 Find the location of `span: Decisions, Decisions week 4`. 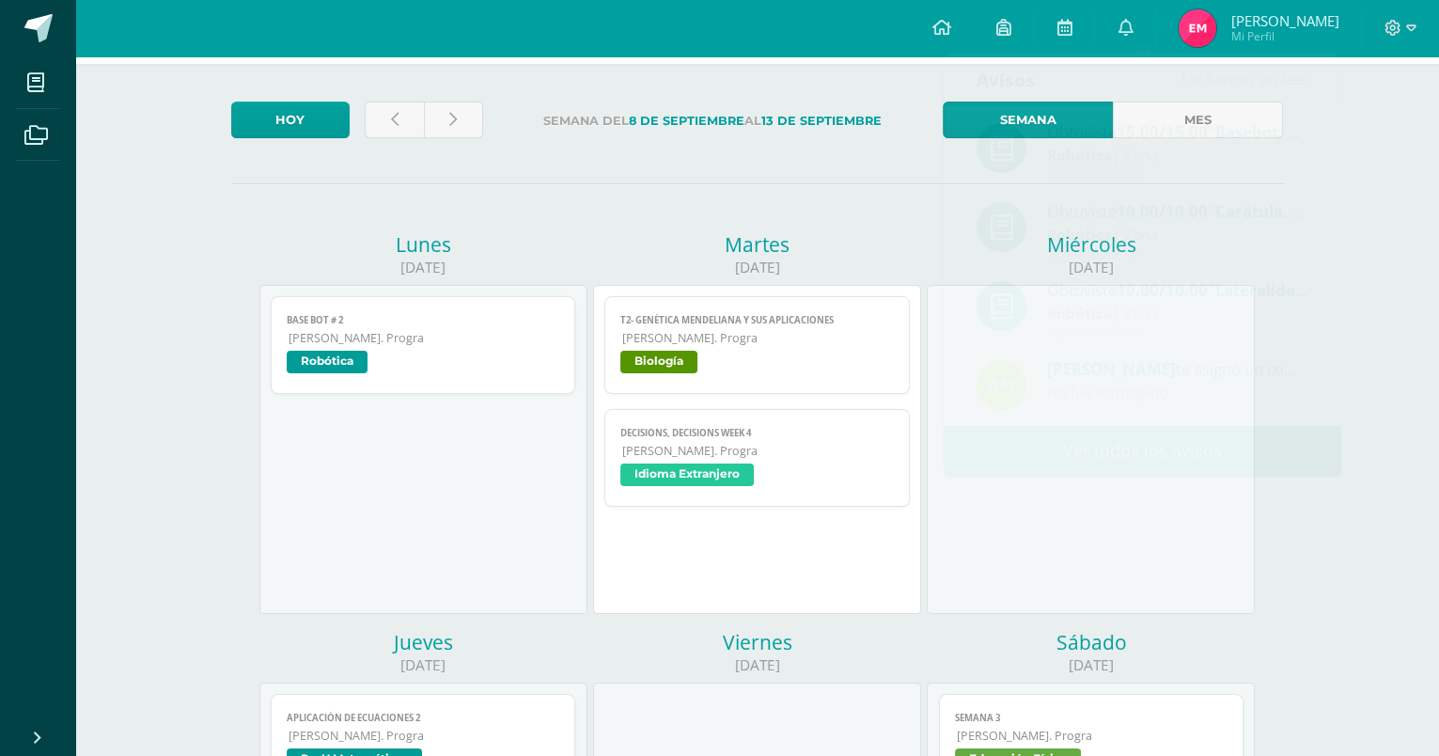

span: Decisions, Decisions week 4 is located at coordinates (756, 432).